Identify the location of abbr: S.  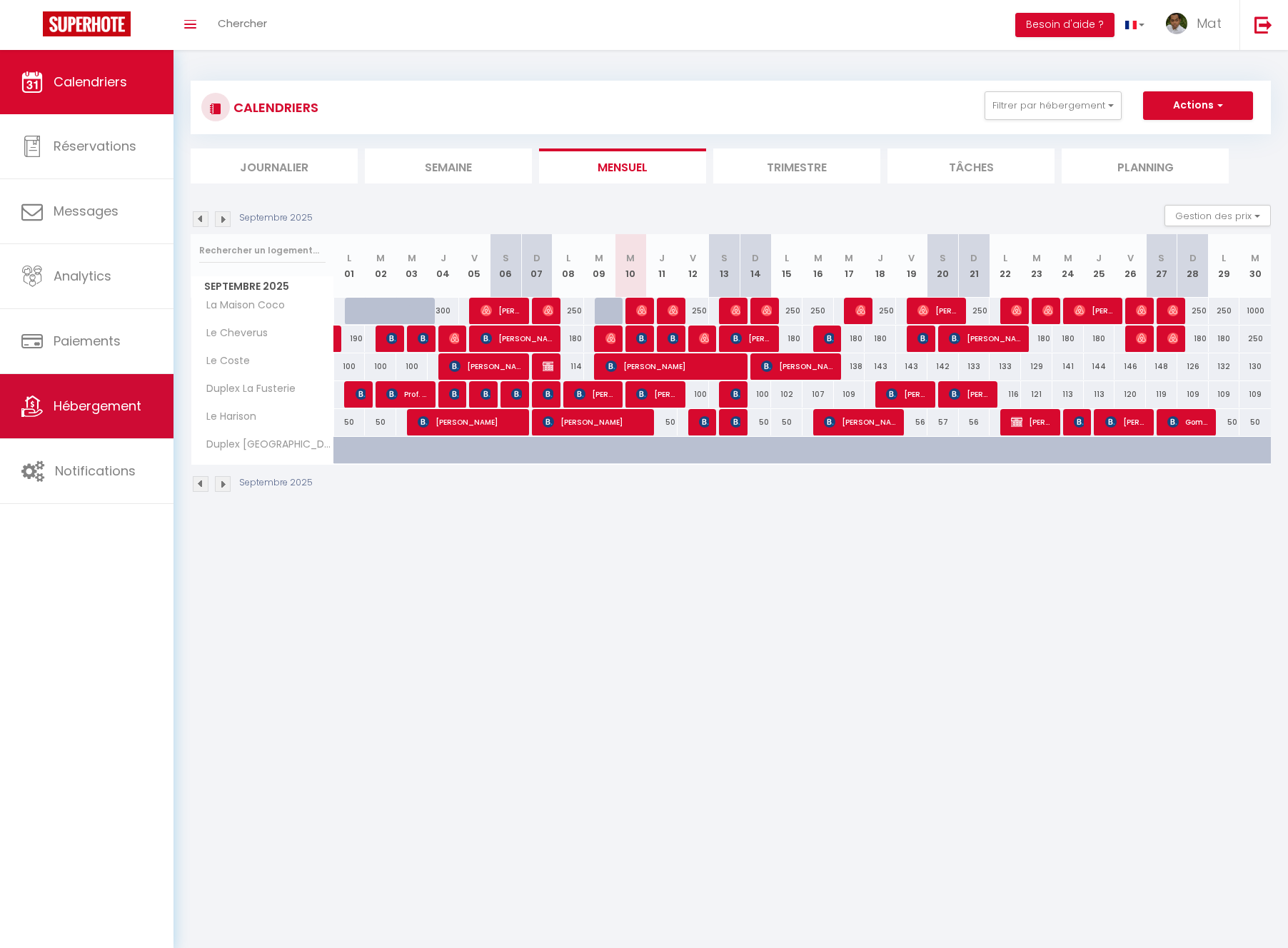
(1160, 258).